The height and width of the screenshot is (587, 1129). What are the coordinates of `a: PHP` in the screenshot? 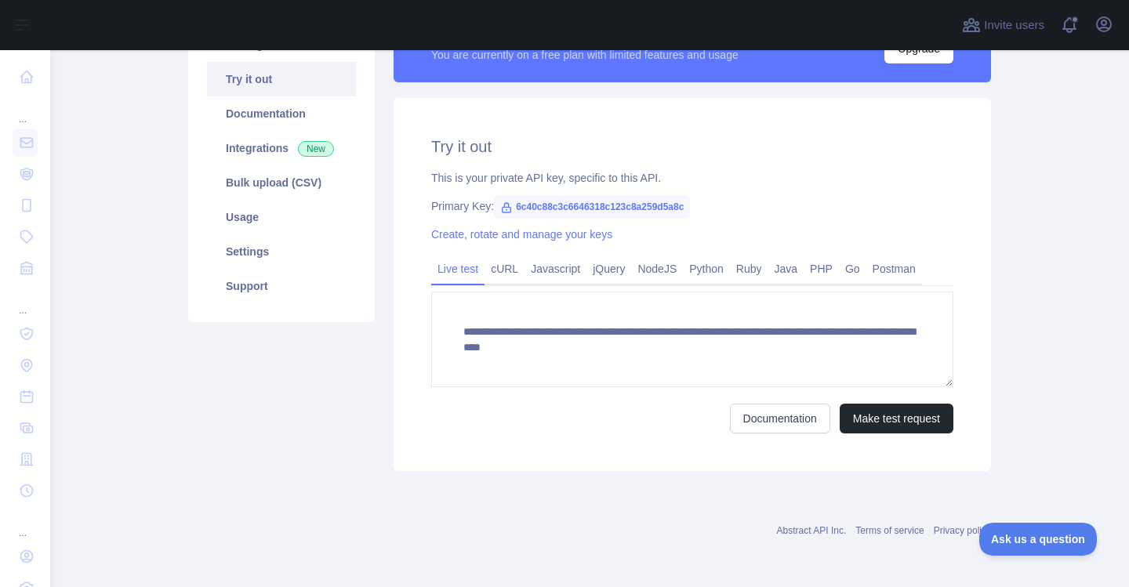 It's located at (821, 269).